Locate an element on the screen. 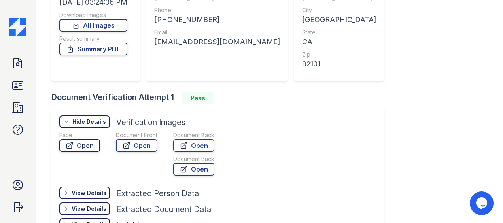  div: Extracted Document Data is located at coordinates (164, 209).